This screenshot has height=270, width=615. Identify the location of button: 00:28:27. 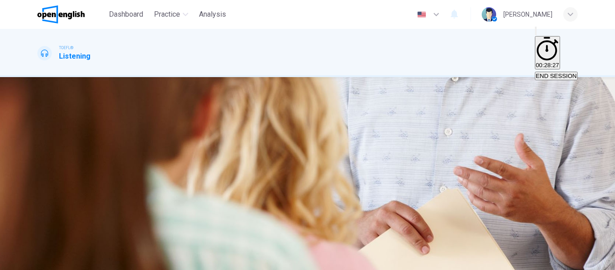
(547, 53).